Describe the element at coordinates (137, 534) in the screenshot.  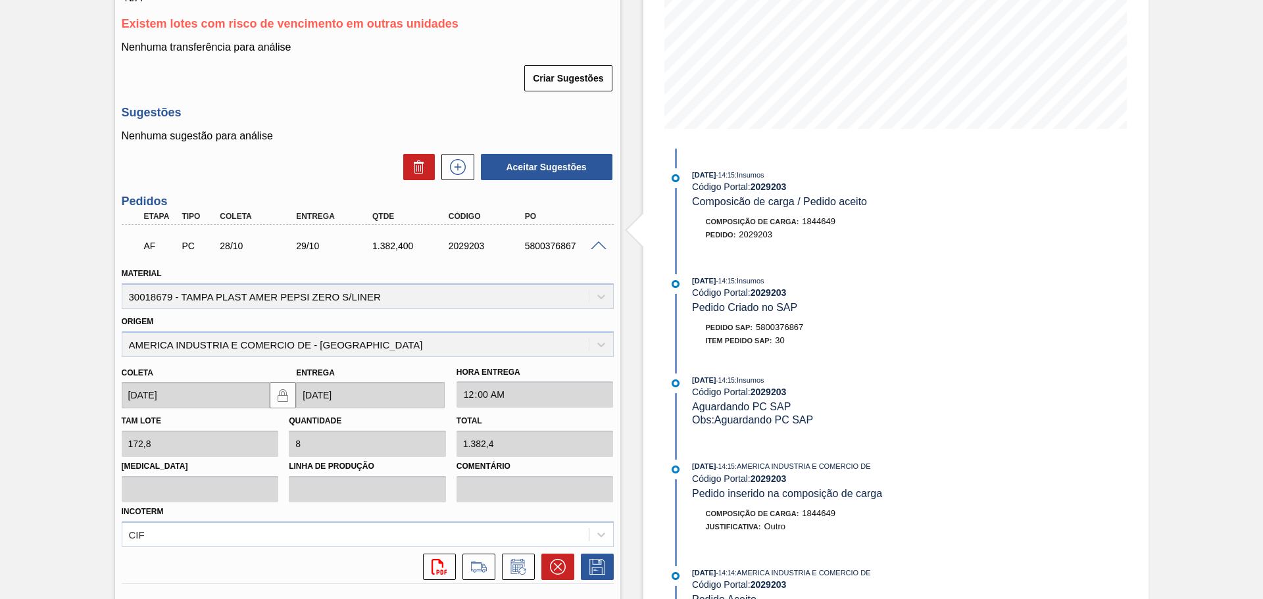
I see `div: CIF` at that location.